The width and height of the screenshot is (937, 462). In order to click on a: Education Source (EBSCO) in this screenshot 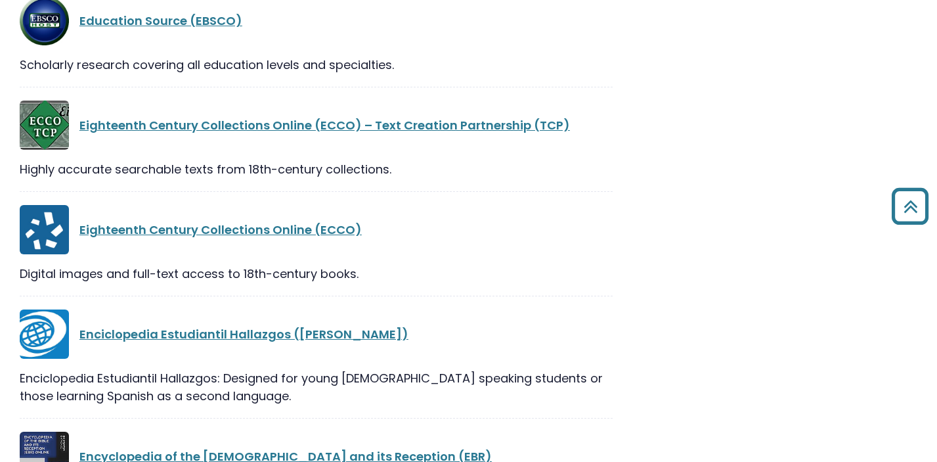, I will do `click(161, 20)`.